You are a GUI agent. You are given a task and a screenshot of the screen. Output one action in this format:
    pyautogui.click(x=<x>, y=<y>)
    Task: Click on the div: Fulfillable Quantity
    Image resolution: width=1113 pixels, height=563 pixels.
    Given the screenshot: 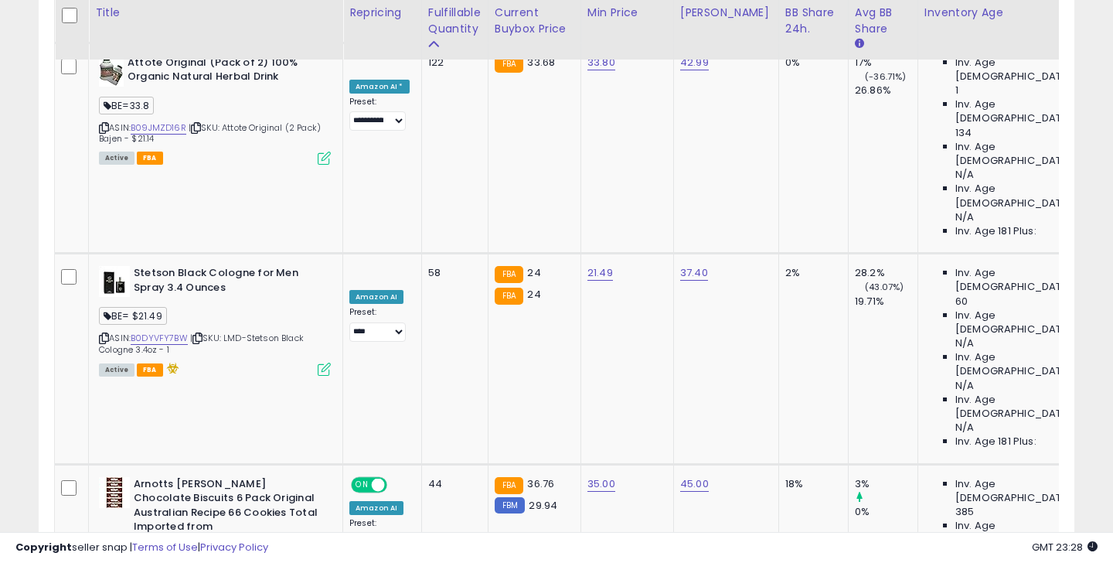 What is the action you would take?
    pyautogui.click(x=454, y=21)
    